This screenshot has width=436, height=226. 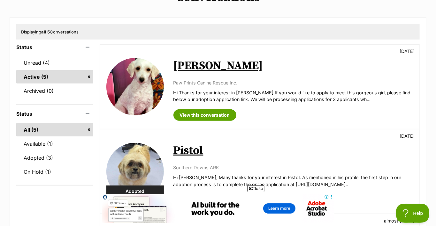 What do you see at coordinates (55, 63) in the screenshot?
I see `a: Unread (4)` at bounding box center [55, 63].